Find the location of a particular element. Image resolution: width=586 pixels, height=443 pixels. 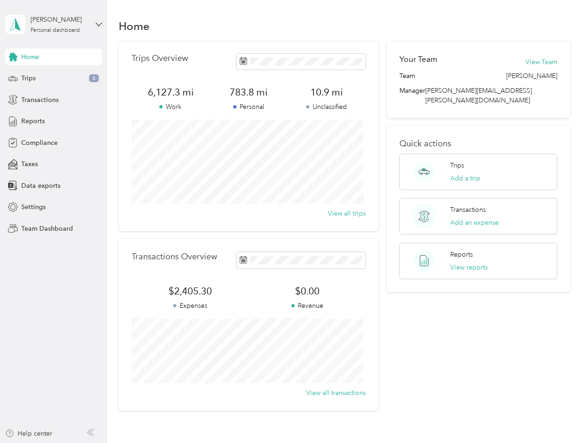

span: Trips is located at coordinates (28, 78).